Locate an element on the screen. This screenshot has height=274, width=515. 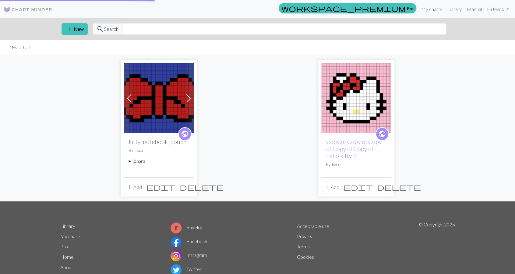
a: Instagram is located at coordinates (189, 254).